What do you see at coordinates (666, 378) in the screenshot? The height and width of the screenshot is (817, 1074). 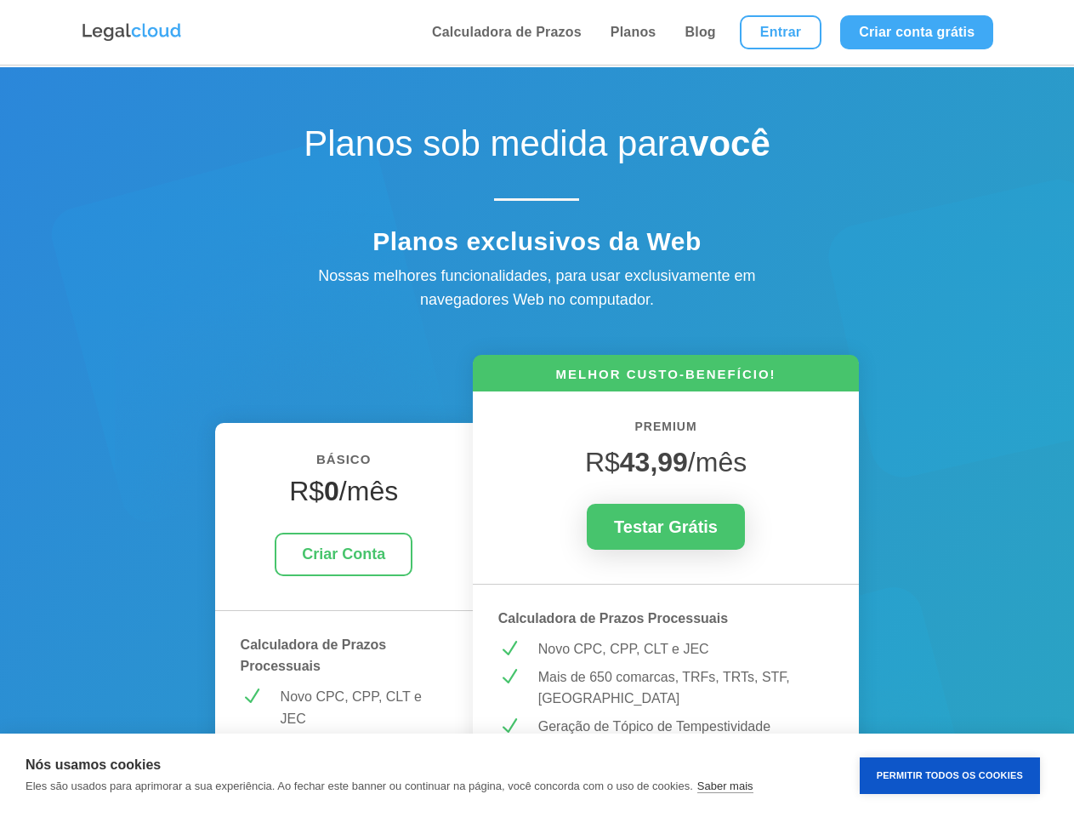 I see `h6: MELHOR CUSTO-BENEFÍCIO!` at bounding box center [666, 378].